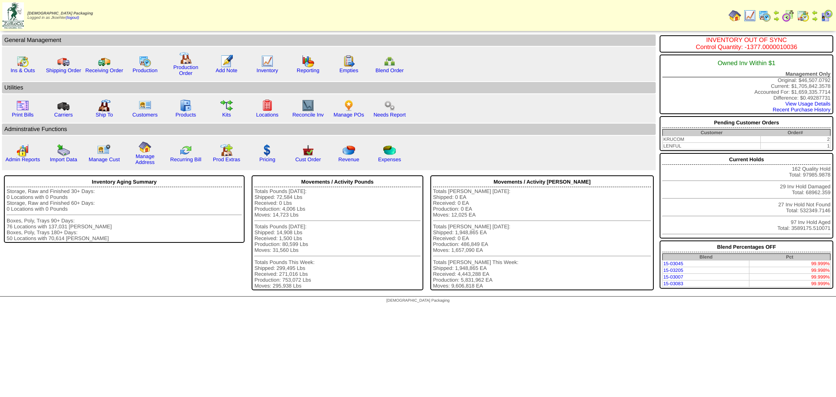 This screenshot has width=836, height=397. What do you see at coordinates (72, 18) in the screenshot?
I see `a: (logout)` at bounding box center [72, 18].